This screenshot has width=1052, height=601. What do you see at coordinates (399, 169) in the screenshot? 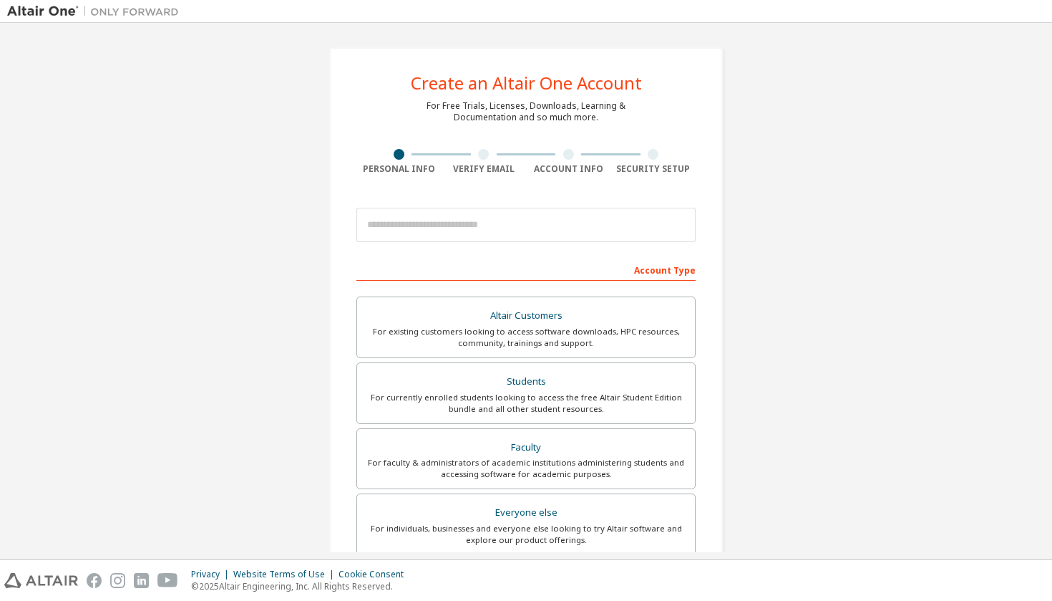
I see `div: Personal Info` at bounding box center [399, 169].